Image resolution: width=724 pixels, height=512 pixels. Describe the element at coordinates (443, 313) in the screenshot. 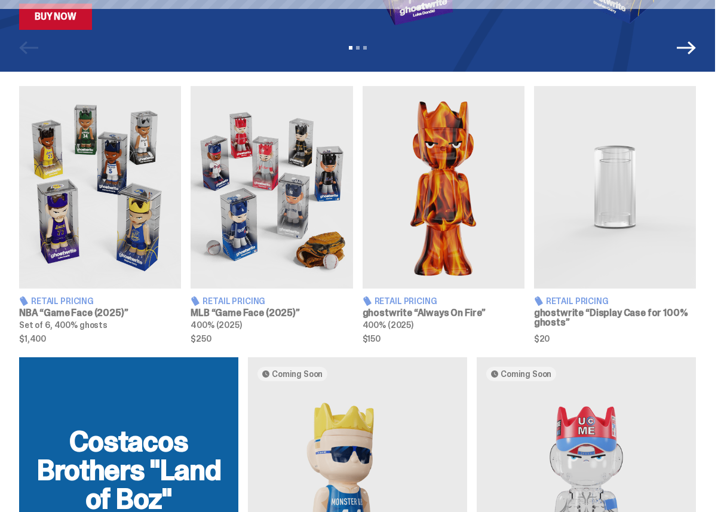

I see `h3: ghostwrite “Always On Fire”` at that location.